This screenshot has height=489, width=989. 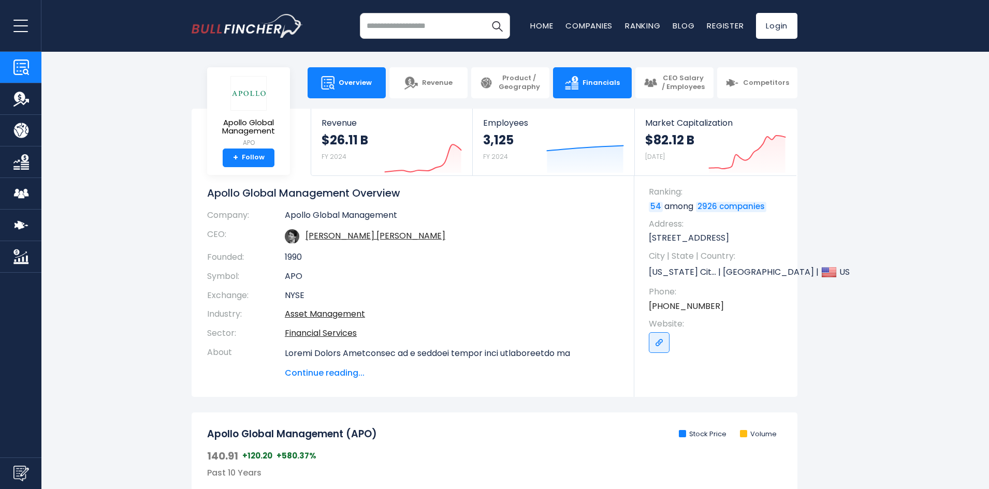 I want to click on a: 2926 companies, so click(x=731, y=207).